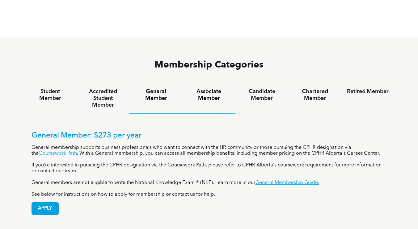 This screenshot has height=229, width=418. What do you see at coordinates (209, 95) in the screenshot?
I see `h4: Associate Member` at bounding box center [209, 95].